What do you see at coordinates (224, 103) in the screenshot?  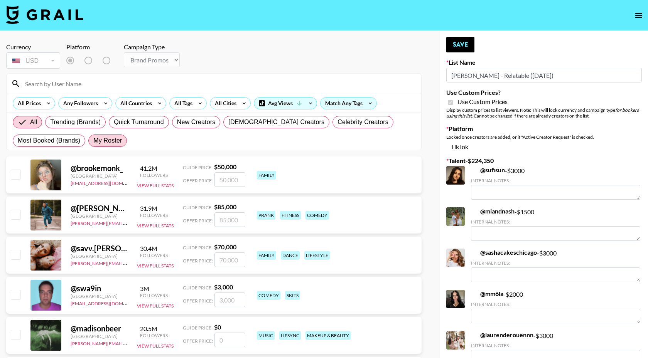 I see `div: All Cities` at bounding box center [224, 103].